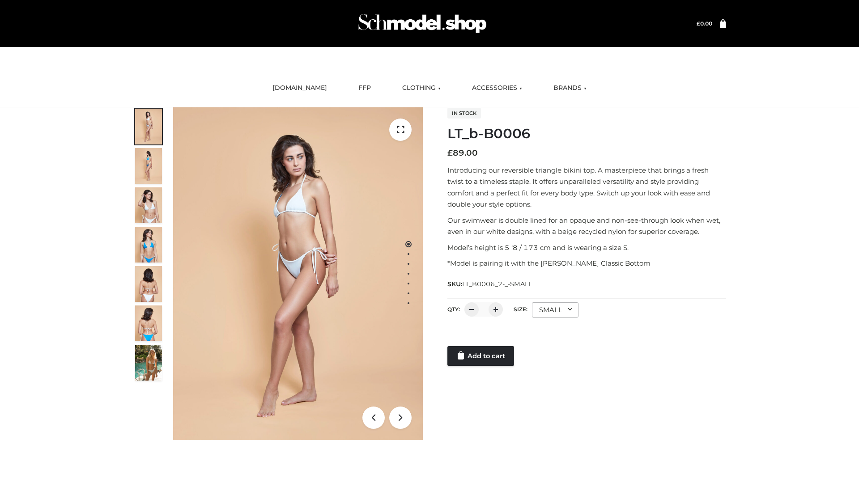 The image size is (859, 483). Describe the element at coordinates (365, 88) in the screenshot. I see `a: FFP` at that location.